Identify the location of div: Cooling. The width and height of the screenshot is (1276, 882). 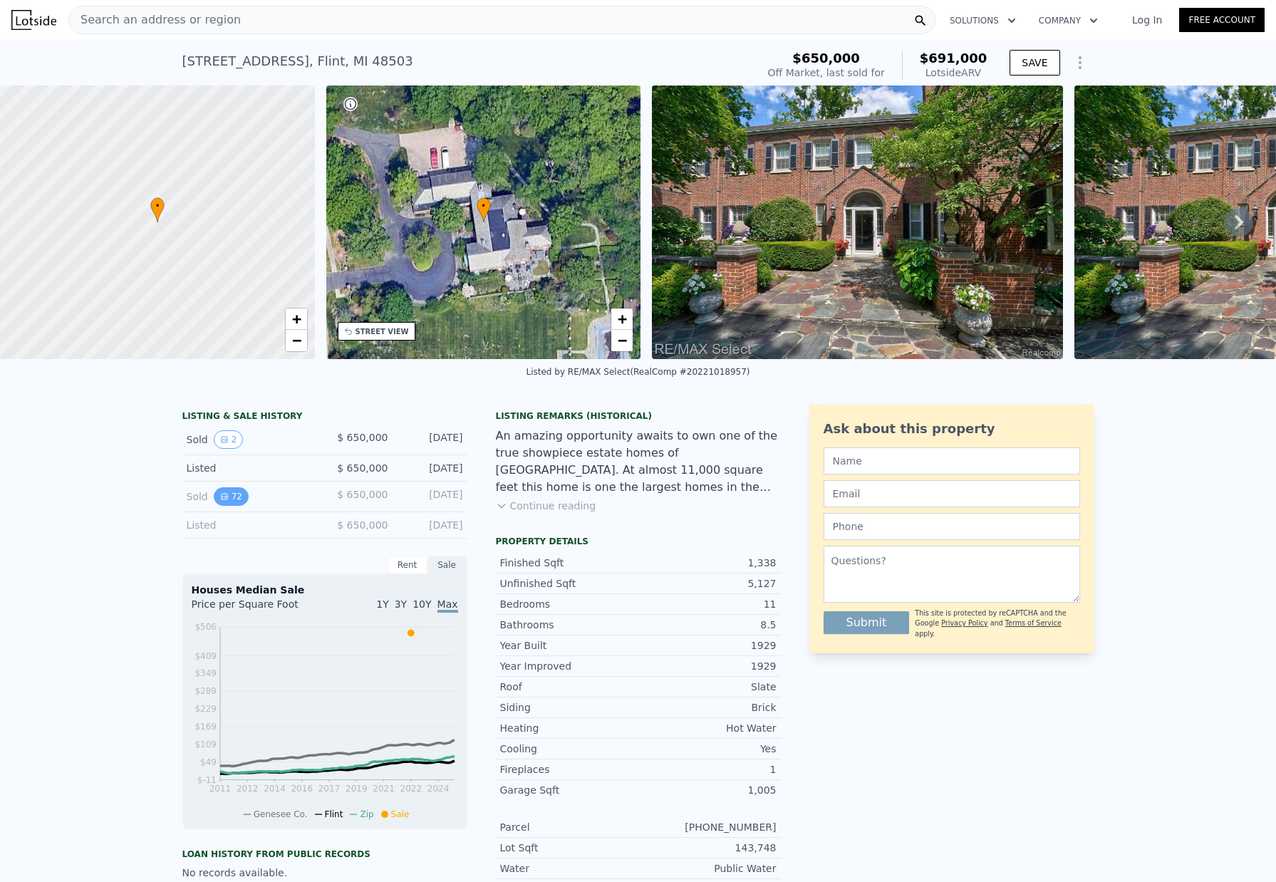
(569, 749).